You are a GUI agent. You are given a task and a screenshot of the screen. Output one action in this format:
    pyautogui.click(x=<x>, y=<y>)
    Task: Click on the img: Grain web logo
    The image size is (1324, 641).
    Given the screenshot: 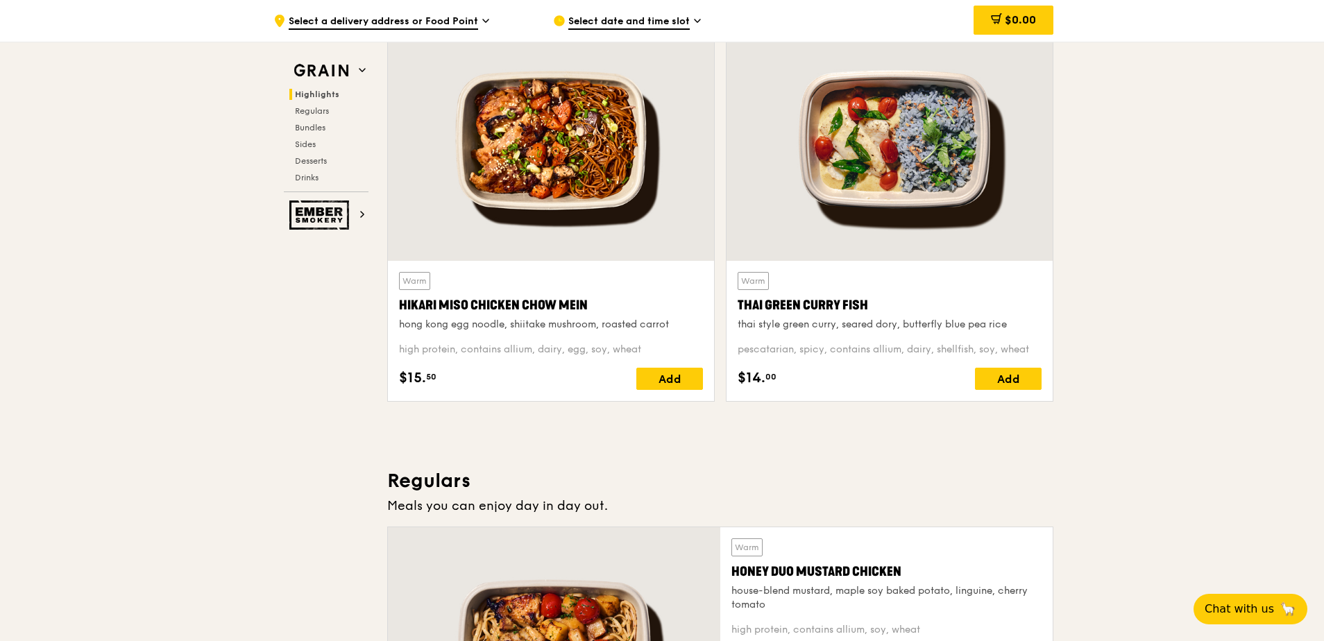 What is the action you would take?
    pyautogui.click(x=321, y=71)
    